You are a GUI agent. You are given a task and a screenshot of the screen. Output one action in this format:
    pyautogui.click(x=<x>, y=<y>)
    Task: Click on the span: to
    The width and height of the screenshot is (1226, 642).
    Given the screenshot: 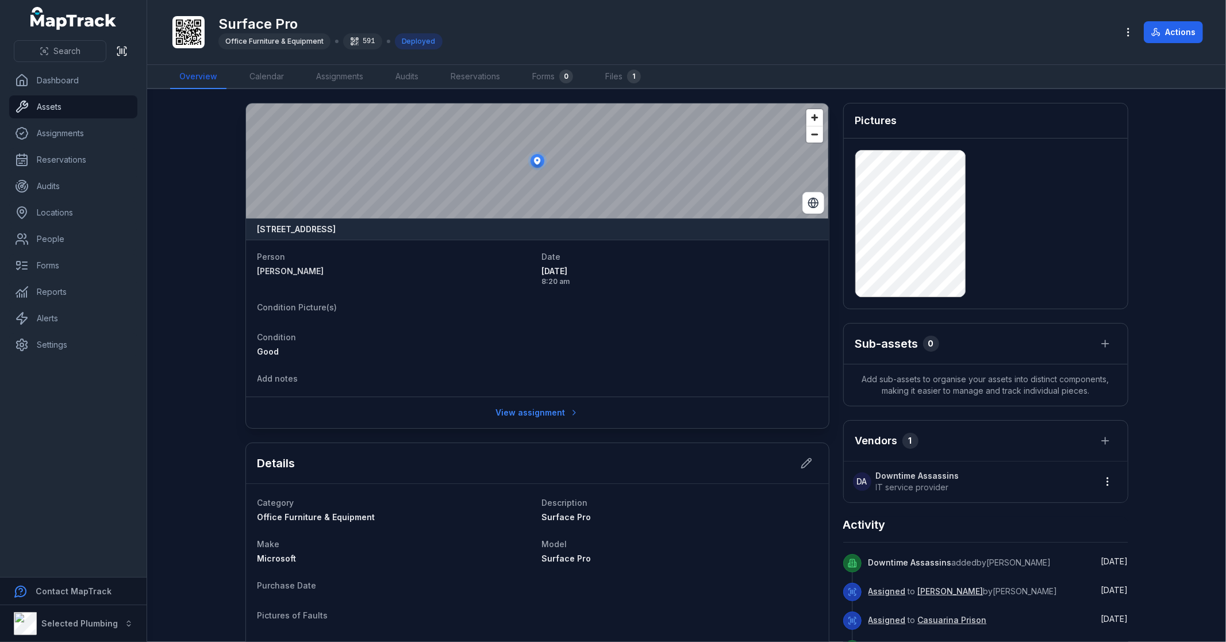 What is the action you would take?
    pyautogui.click(x=928, y=620)
    